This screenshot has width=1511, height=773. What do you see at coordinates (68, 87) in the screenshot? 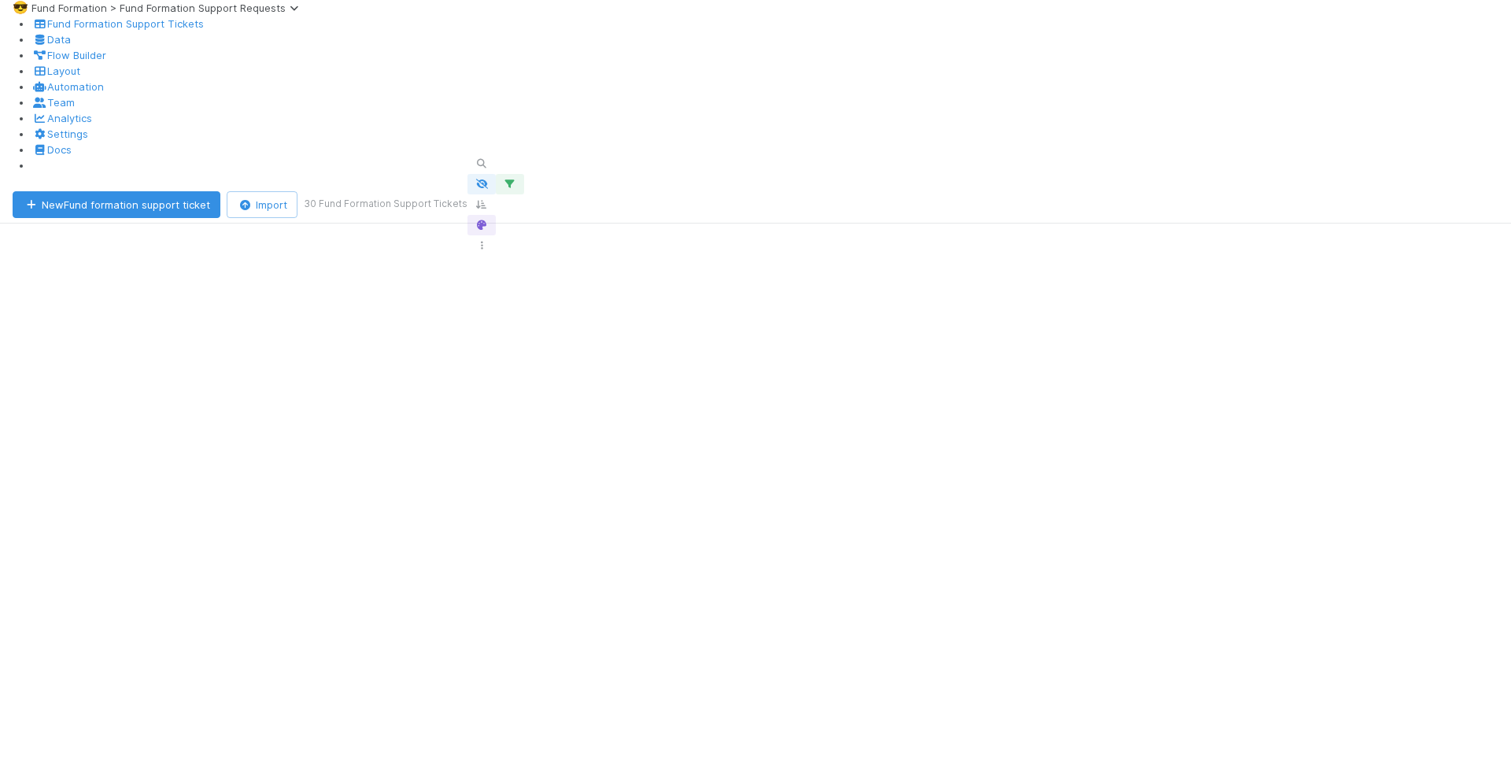
I see `a: Automation` at bounding box center [68, 87].